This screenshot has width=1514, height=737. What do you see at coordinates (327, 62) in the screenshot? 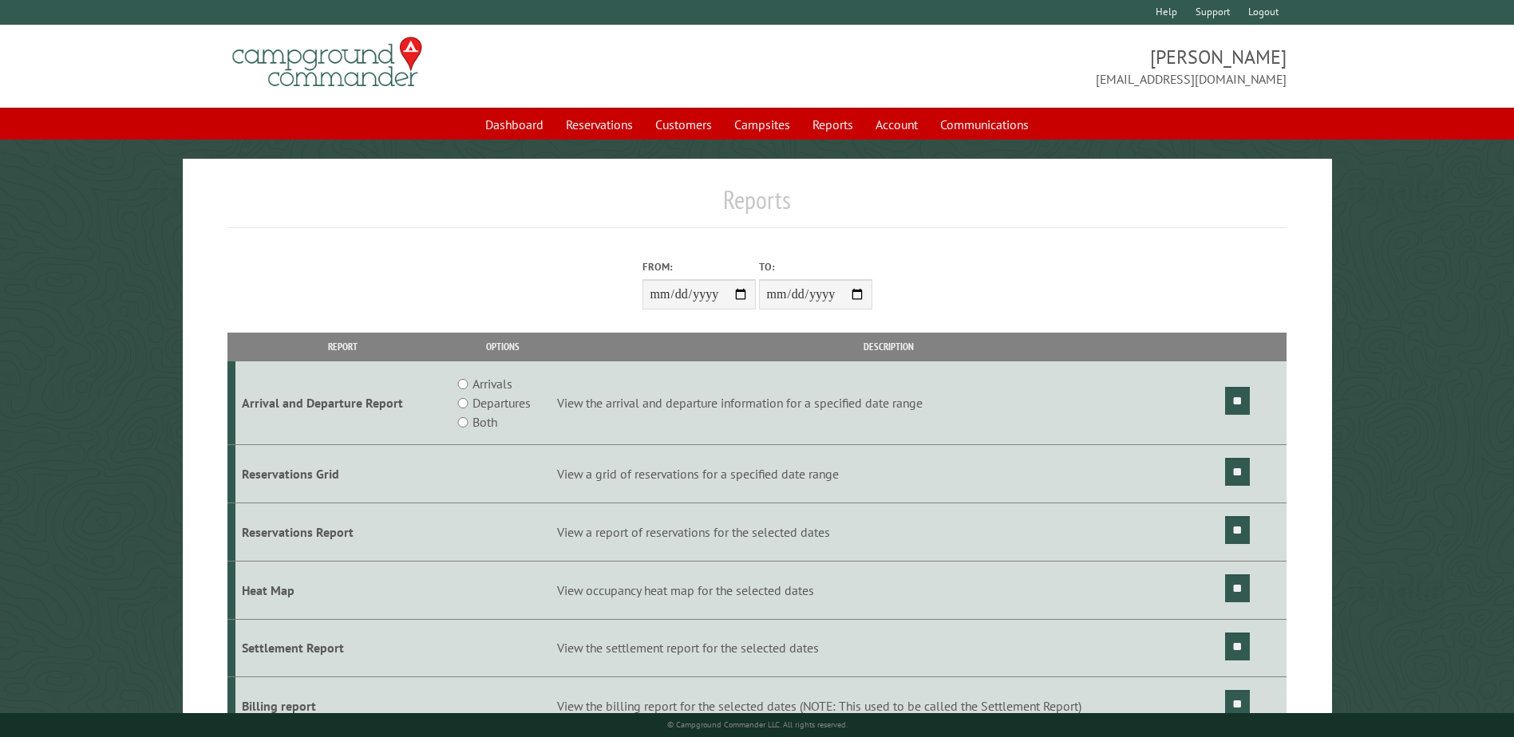
I see `img: Campground Commander` at bounding box center [327, 62].